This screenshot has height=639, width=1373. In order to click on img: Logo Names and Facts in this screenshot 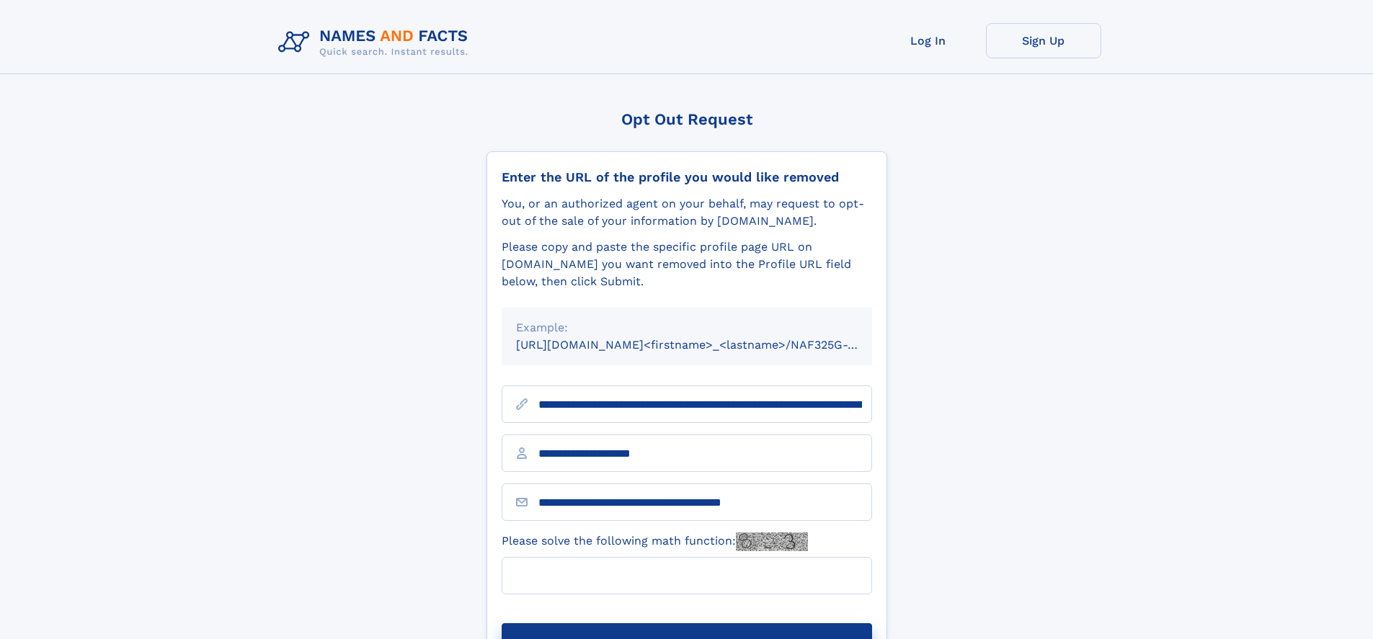, I will do `click(376, 43)`.